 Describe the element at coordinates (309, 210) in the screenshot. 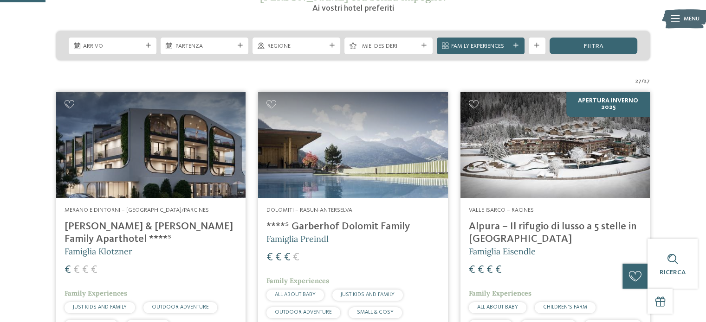

I see `span: Dolomiti – Rasun-Anterselva` at that location.